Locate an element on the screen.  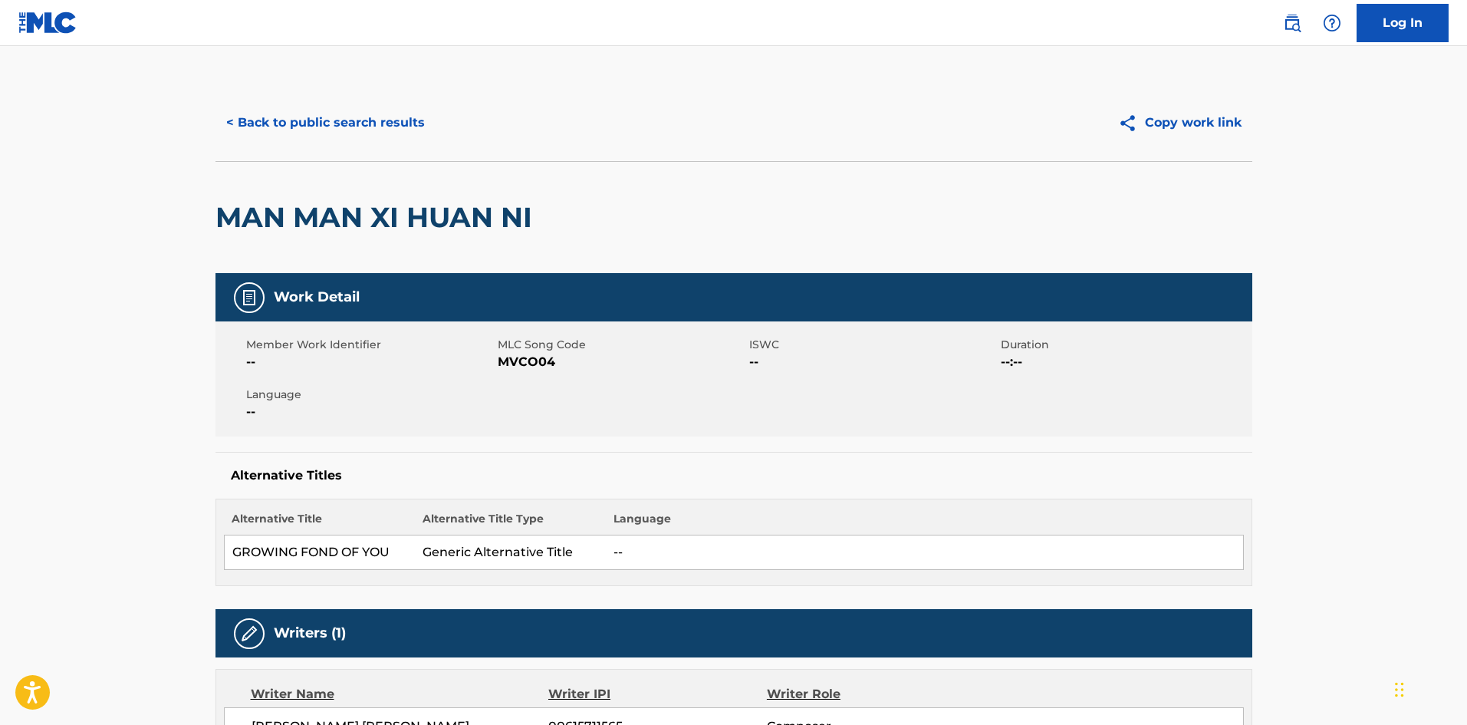
th: Alternative Title is located at coordinates (319, 523).